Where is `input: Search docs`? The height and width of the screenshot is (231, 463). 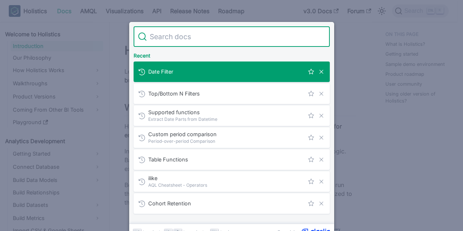
input: Search docs is located at coordinates (236, 37).